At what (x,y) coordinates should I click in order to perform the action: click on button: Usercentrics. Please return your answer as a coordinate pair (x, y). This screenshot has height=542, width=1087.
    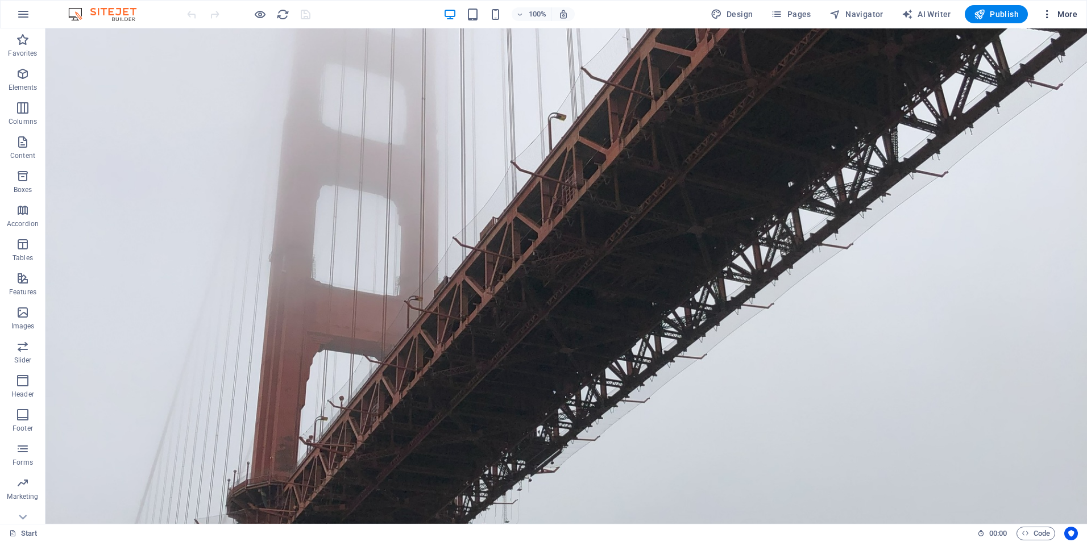
    Looking at the image, I should click on (1071, 534).